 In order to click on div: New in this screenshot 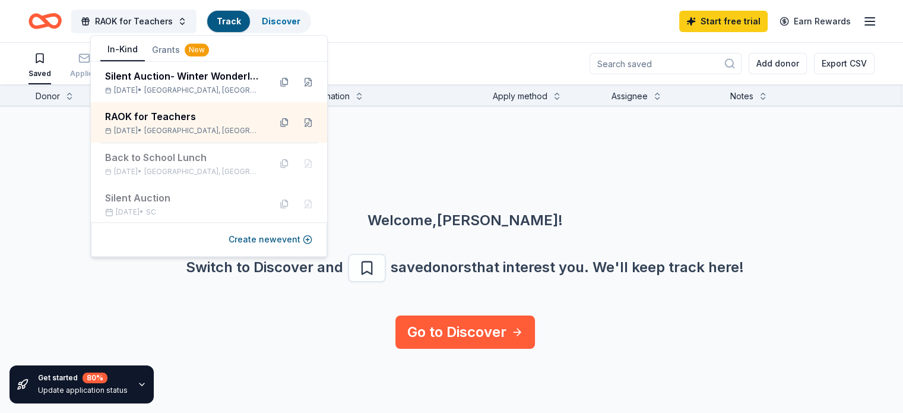, I will do `click(197, 50)`.